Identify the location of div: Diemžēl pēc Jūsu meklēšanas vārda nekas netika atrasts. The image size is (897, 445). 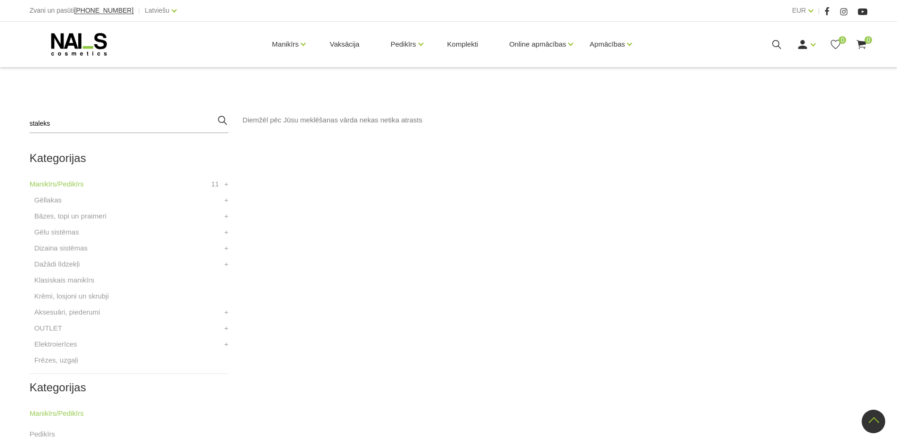
(555, 120).